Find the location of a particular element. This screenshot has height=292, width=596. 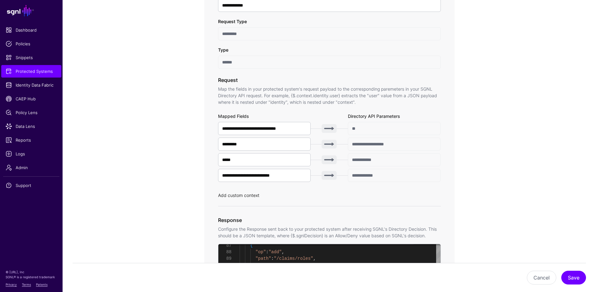

span: Protected Systems is located at coordinates (31, 71).